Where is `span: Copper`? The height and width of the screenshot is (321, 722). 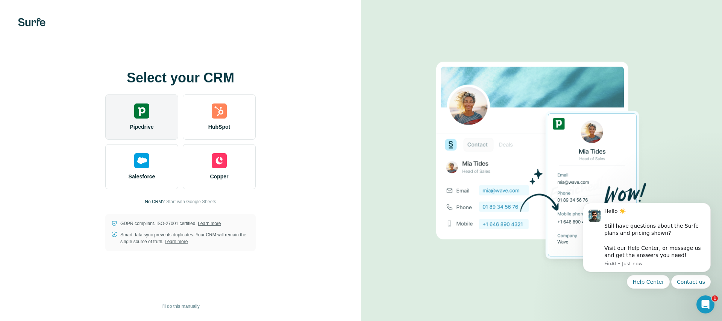
span: Copper is located at coordinates (219, 176).